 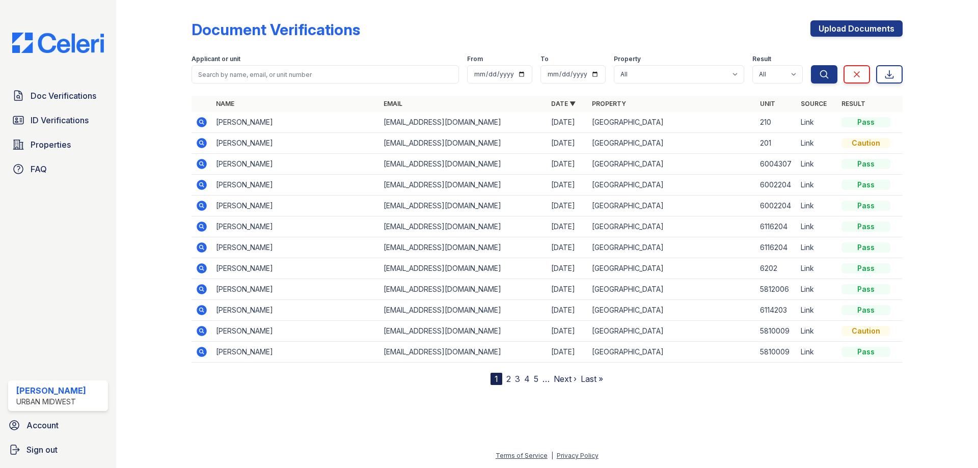 What do you see at coordinates (496, 379) in the screenshot?
I see `div: 1` at bounding box center [496, 379].